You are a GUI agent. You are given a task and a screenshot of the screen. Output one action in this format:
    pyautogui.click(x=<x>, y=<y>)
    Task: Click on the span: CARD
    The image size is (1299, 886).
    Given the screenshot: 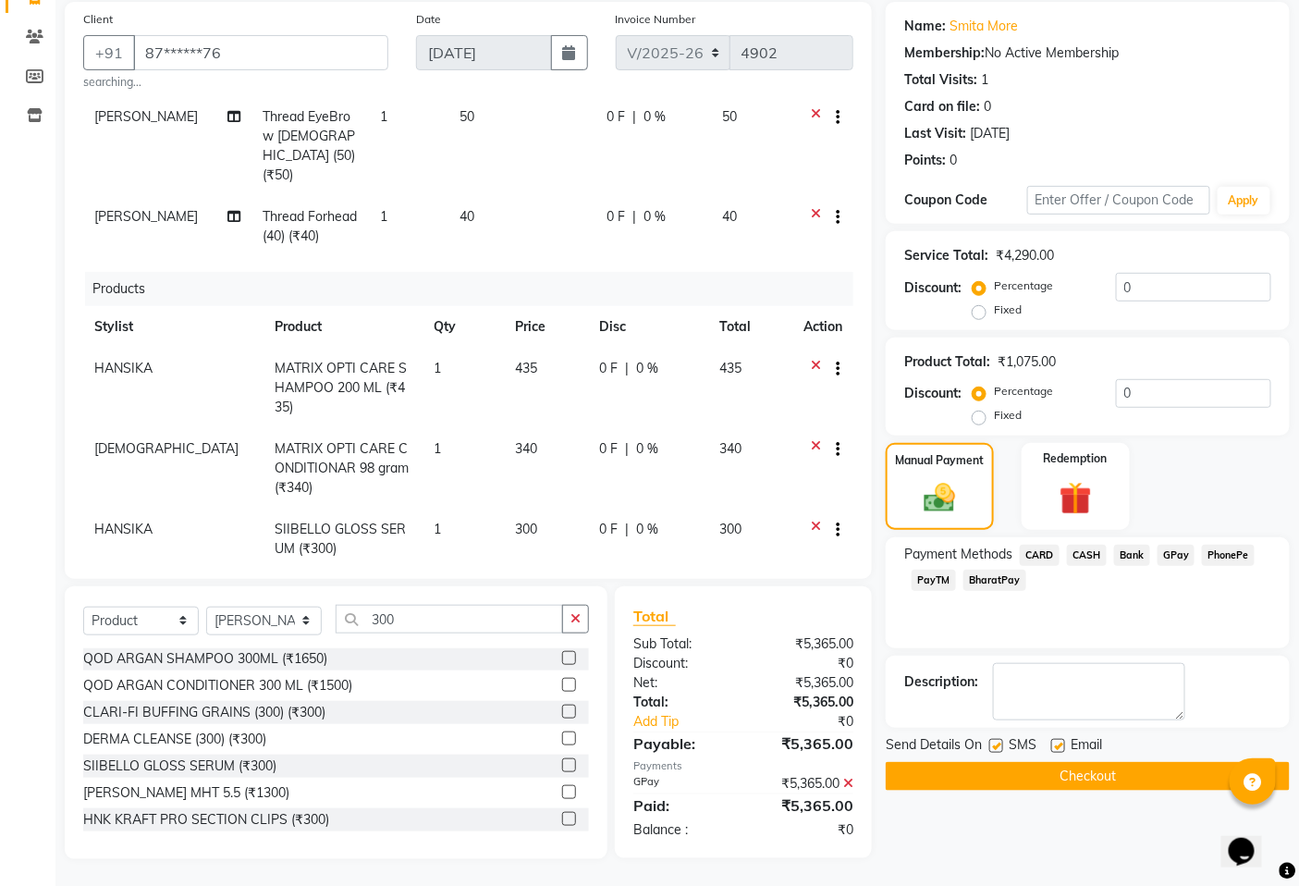 What is the action you would take?
    pyautogui.click(x=1040, y=555)
    